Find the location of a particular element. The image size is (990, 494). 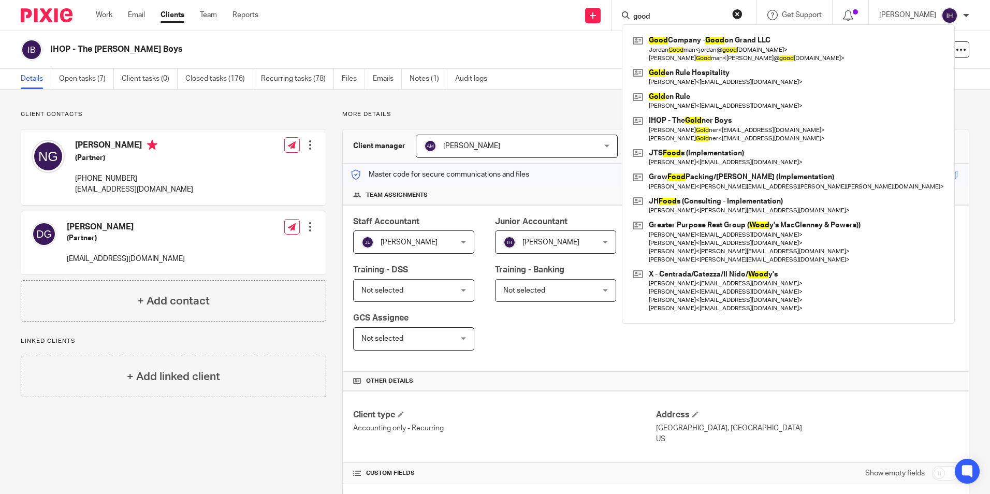

h4: Client type is located at coordinates (504, 415).